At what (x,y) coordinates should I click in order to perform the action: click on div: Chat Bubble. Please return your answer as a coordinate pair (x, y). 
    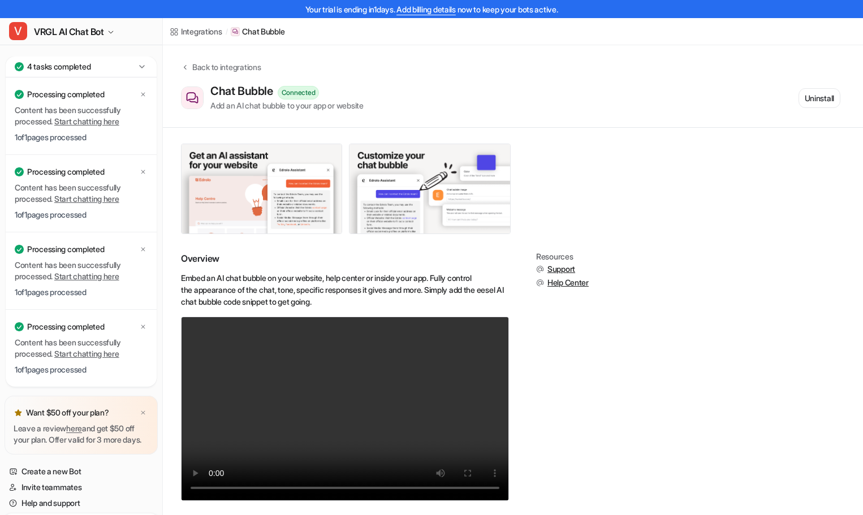
    Looking at the image, I should click on (244, 91).